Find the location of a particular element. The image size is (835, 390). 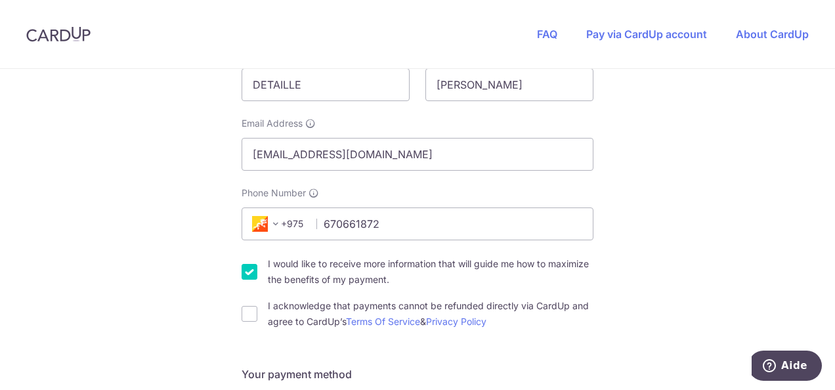

a: FAQ is located at coordinates (547, 34).